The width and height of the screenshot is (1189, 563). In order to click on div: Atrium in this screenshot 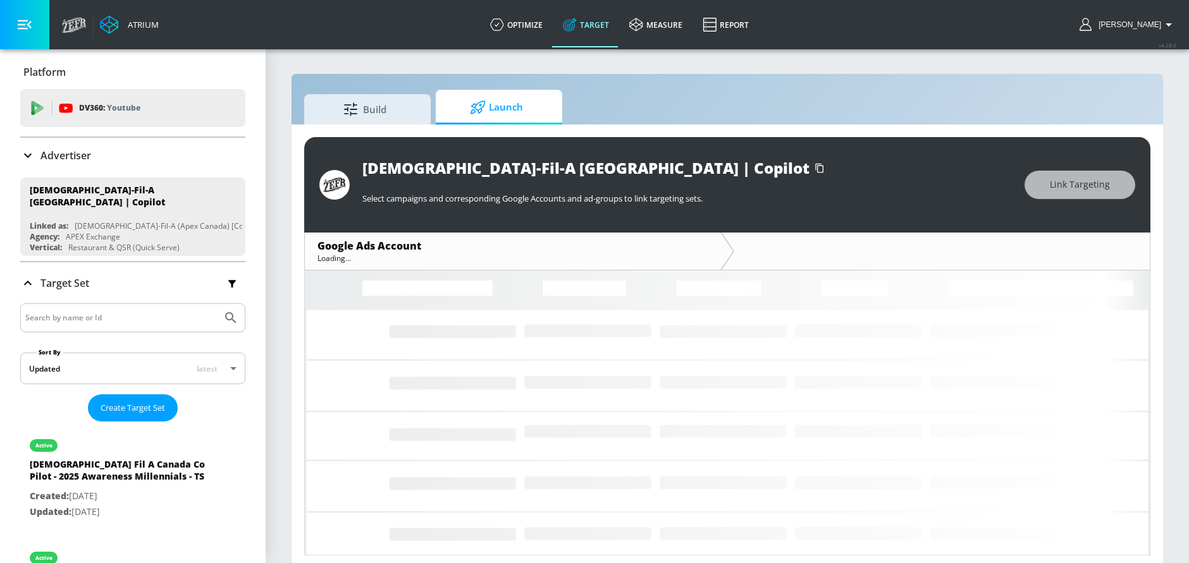, I will do `click(140, 25)`.